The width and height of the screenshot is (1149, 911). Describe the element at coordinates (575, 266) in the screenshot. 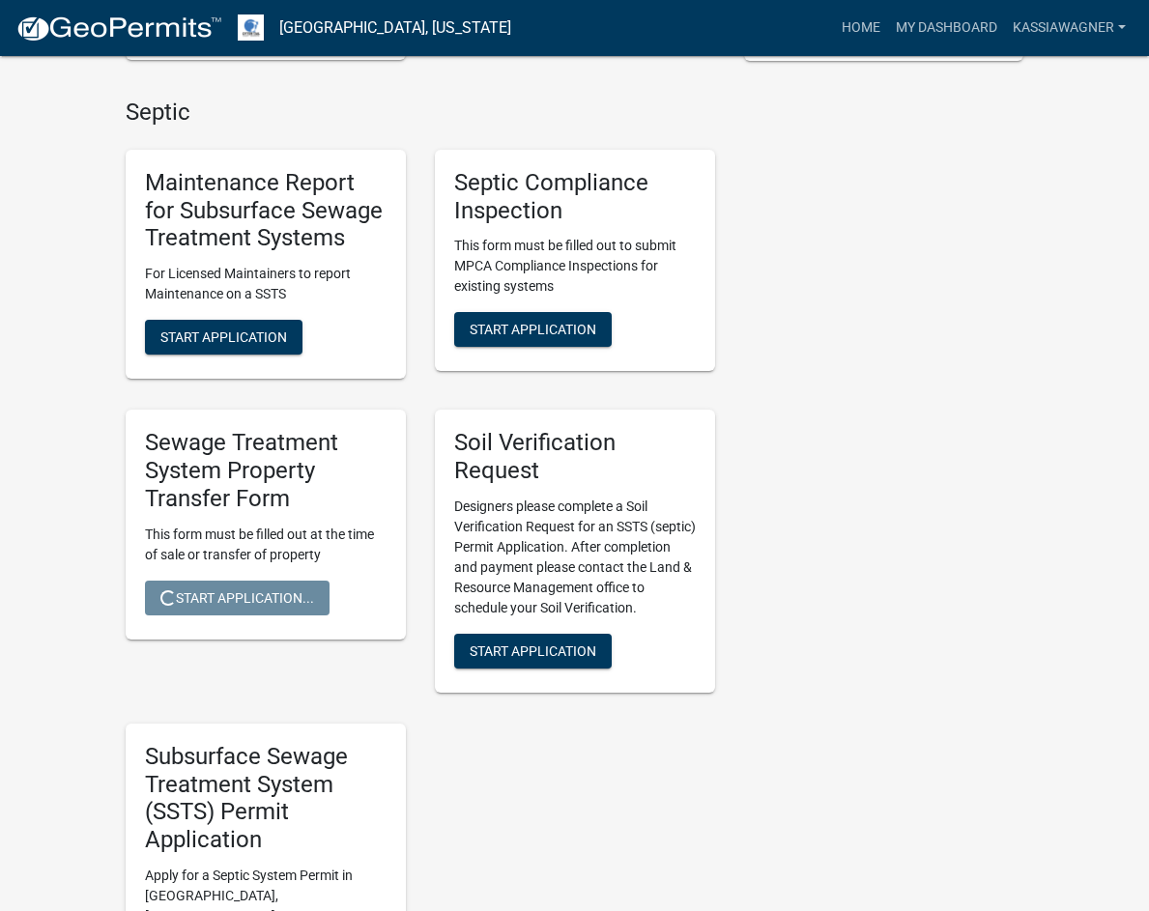

I see `p: This form must be filled out to submit MPCA Compliance Inspections for existing systems` at that location.